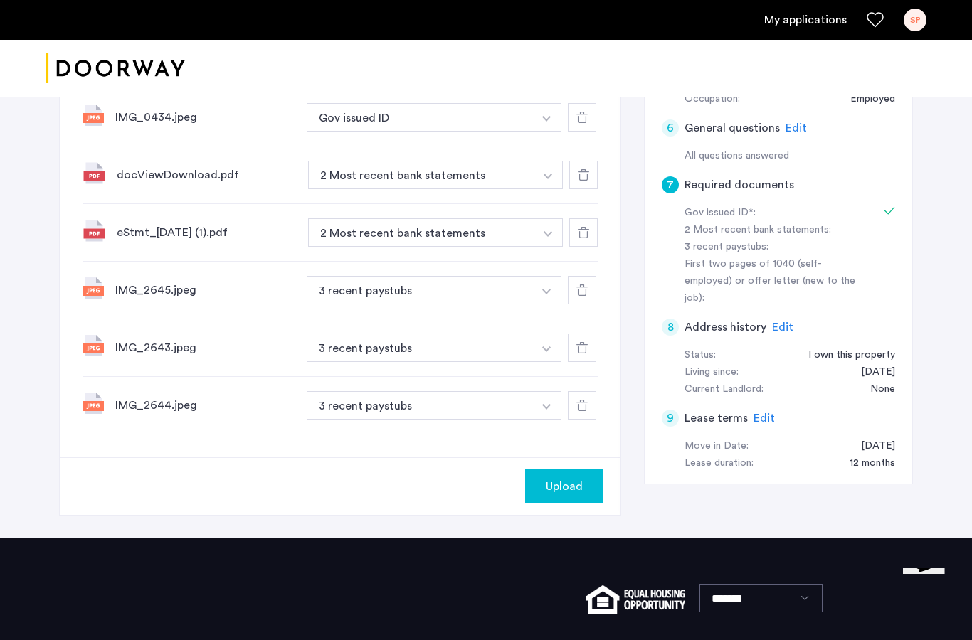 This screenshot has width=972, height=640. I want to click on div: Current Landlord:, so click(723, 390).